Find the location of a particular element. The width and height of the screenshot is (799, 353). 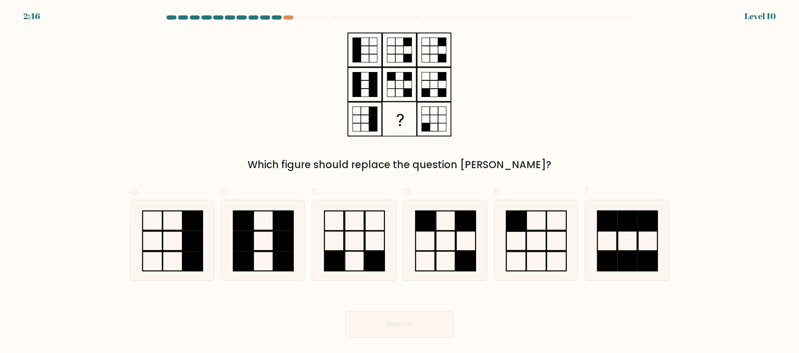

div: 2:46 is located at coordinates (32, 16).